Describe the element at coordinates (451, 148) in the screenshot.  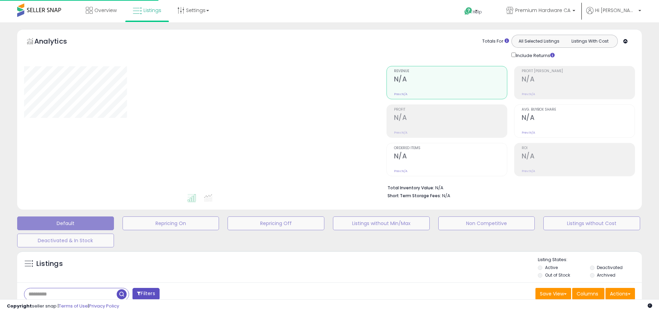
I see `span: Ordered Items` at that location.